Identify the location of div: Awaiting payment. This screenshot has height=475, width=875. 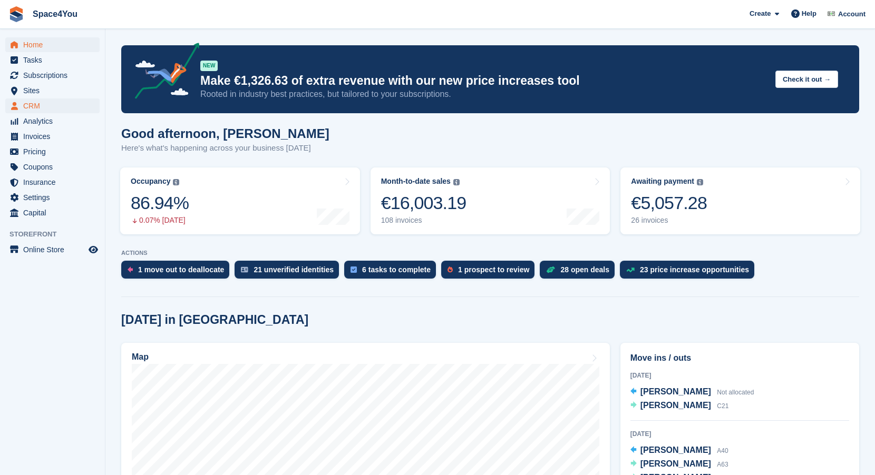
(663, 181).